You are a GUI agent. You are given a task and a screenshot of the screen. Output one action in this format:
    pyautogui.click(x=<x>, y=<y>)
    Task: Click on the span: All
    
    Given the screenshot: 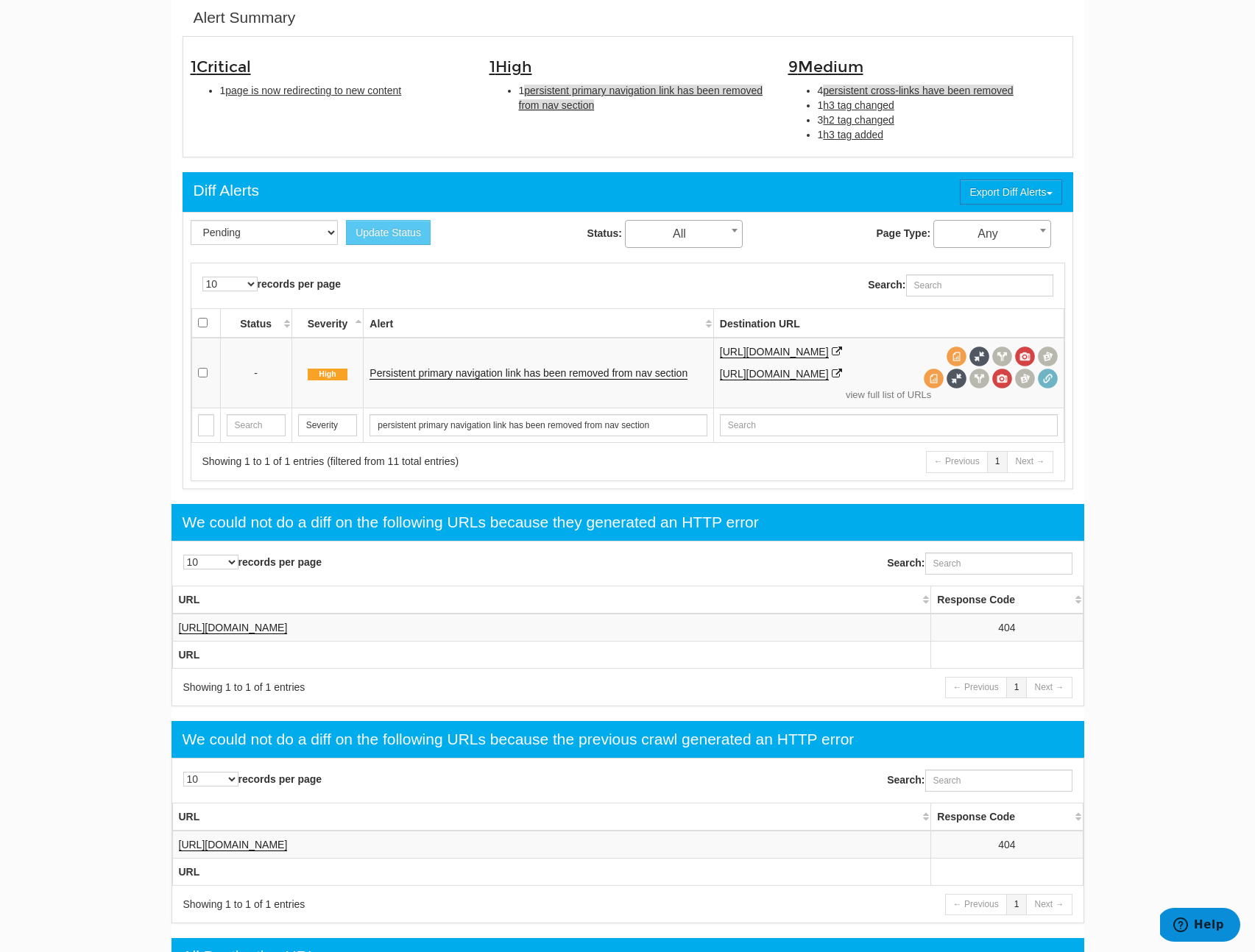 What is the action you would take?
    pyautogui.click(x=684, y=234)
    